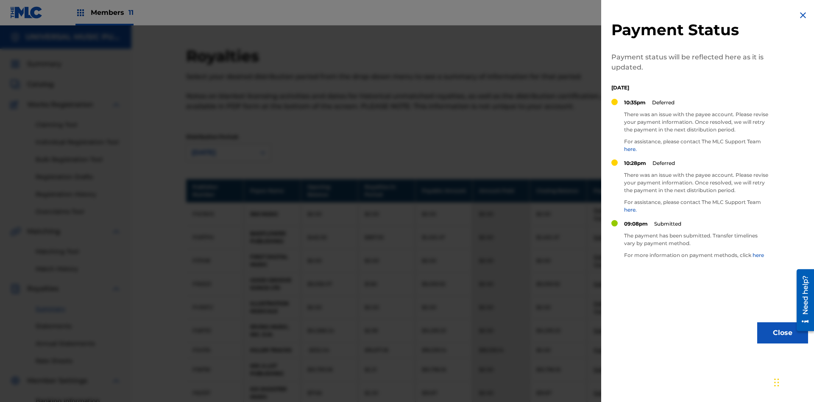 This screenshot has width=814, height=402. Describe the element at coordinates (635, 103) in the screenshot. I see `p: 10:35pm` at that location.